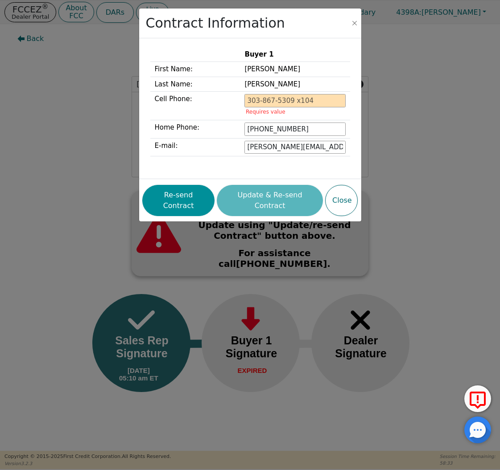  I want to click on p: Requires value, so click(295, 112).